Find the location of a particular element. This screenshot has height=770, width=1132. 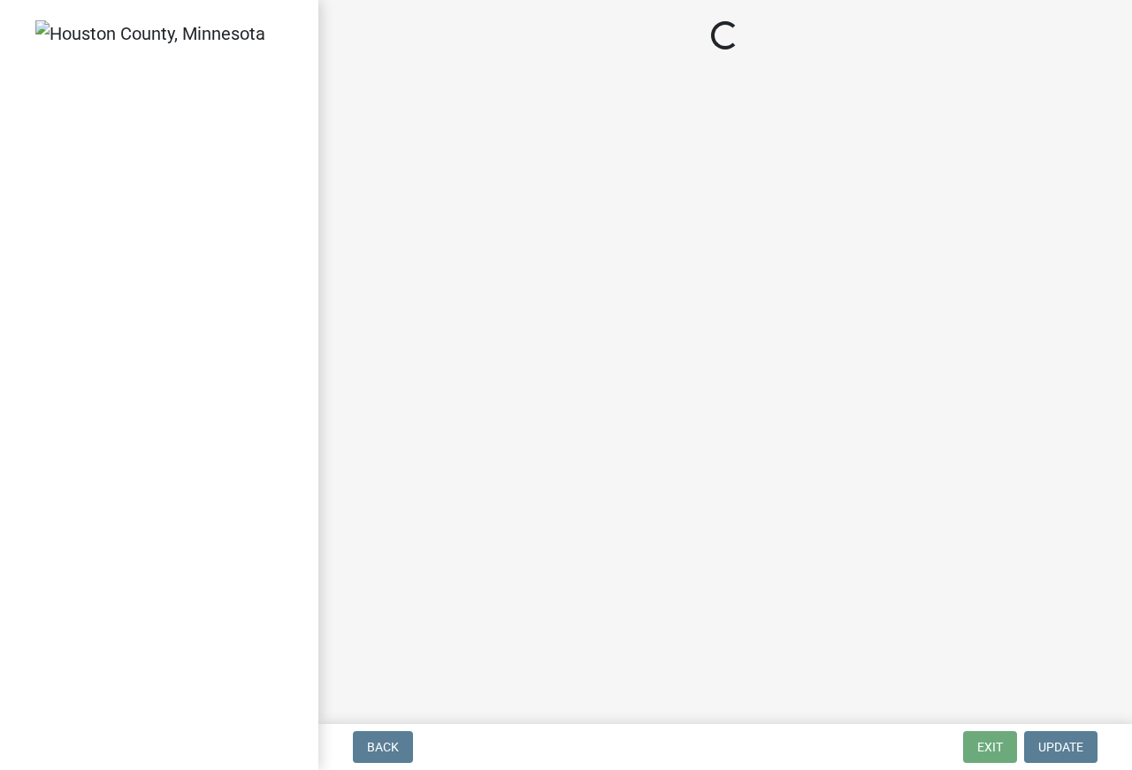

img: Houston County, Minnesota is located at coordinates (150, 34).